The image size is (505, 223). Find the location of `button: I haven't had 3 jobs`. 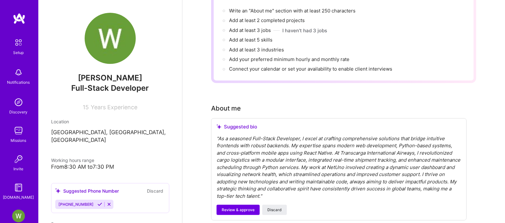

button: I haven't had 3 jobs is located at coordinates (304, 30).